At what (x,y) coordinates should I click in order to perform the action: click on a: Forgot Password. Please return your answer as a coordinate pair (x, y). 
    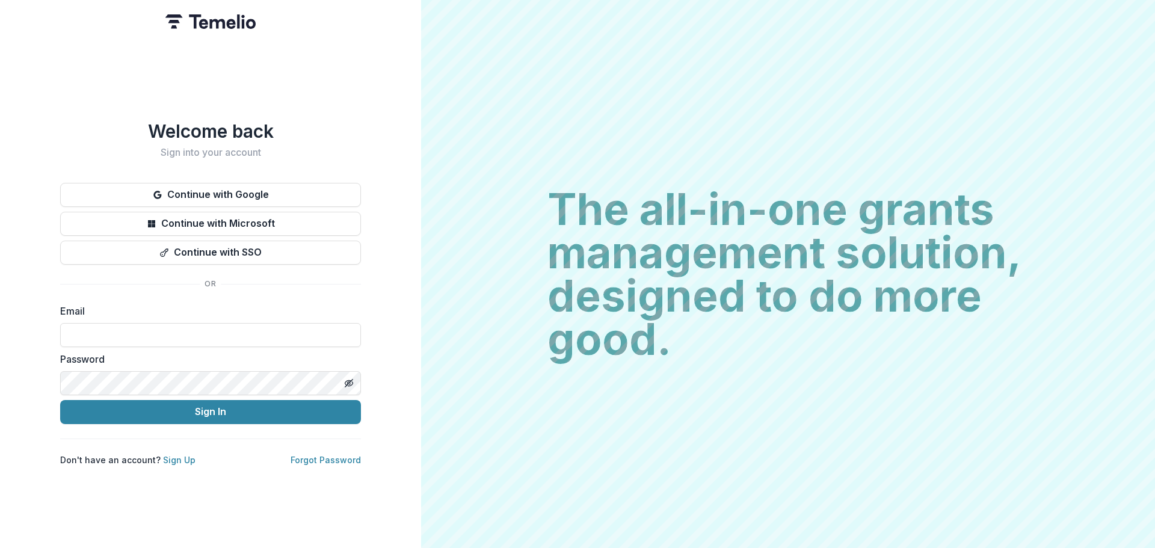
    Looking at the image, I should click on (325, 459).